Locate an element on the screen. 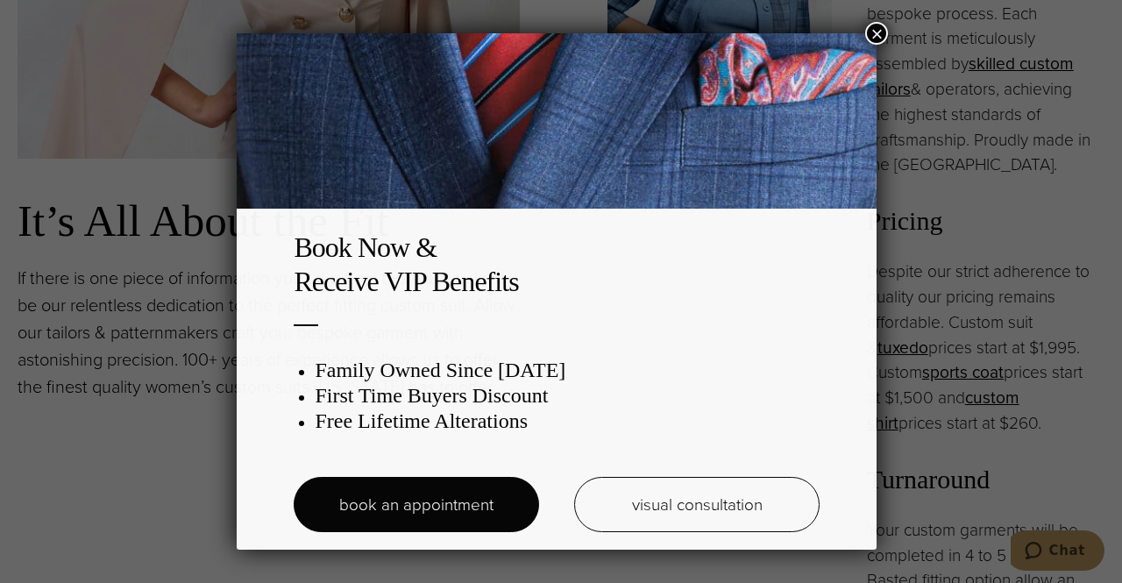 The width and height of the screenshot is (1122, 583). h2: Book Now & Receive VIP Benefits is located at coordinates (557, 264).